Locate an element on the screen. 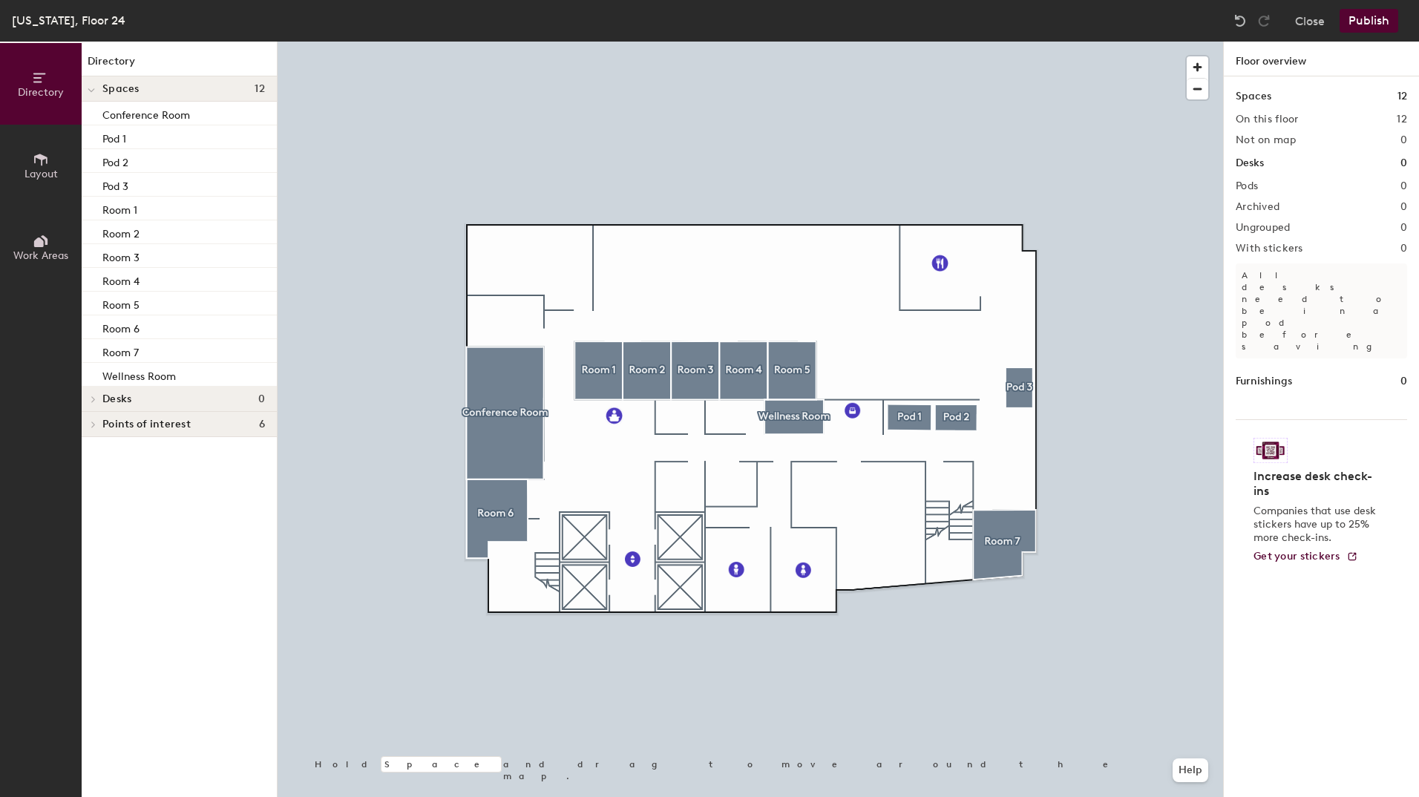 The image size is (1419, 797). span: Work Areas is located at coordinates (41, 255).